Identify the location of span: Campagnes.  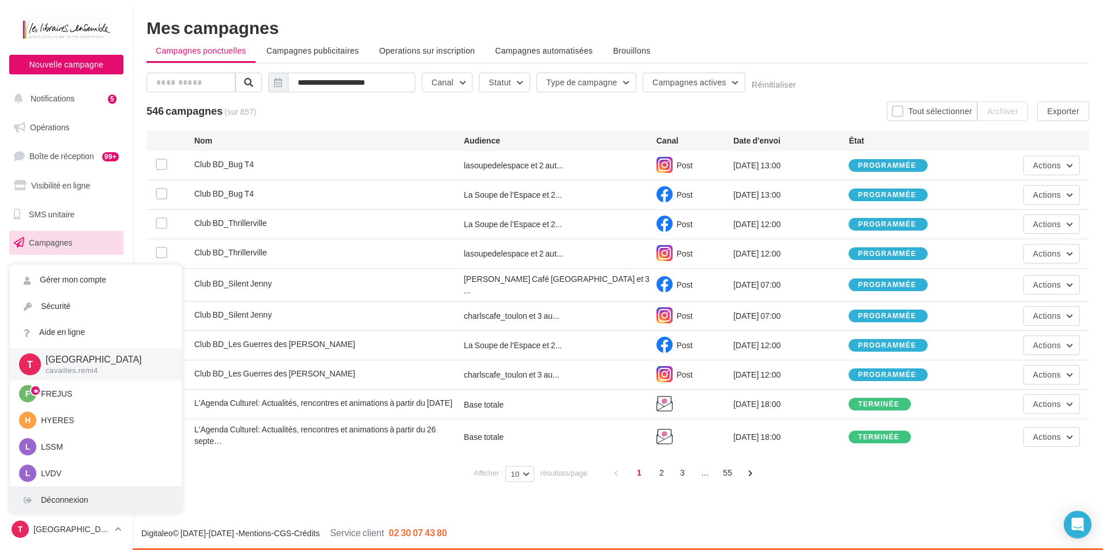
(51, 242).